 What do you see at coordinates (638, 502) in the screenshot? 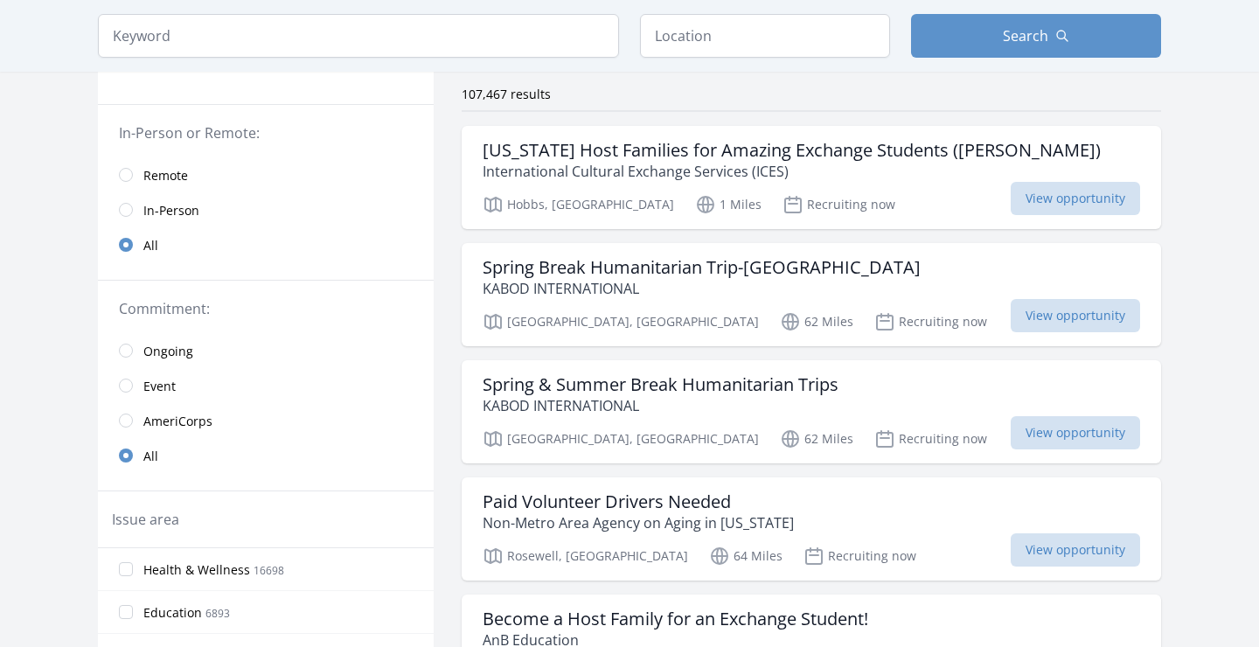
I see `h3: Paid Volunteer Drivers Needed` at bounding box center [638, 502].